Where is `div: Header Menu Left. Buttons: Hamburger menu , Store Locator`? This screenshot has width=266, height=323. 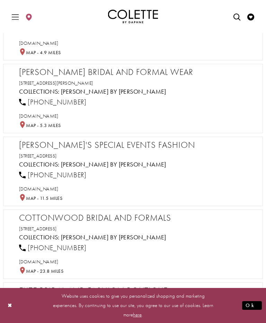
div: Header Menu Left. Buttons: Hamburger menu , Store Locator is located at coordinates (22, 17).